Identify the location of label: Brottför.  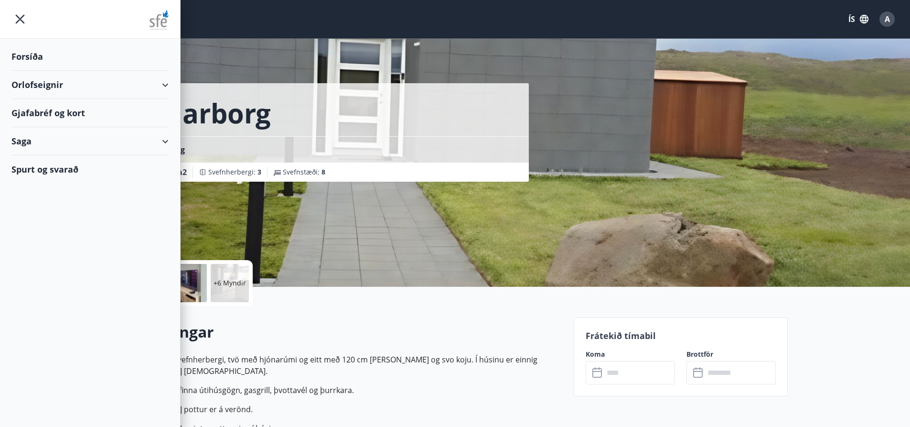
(731, 354).